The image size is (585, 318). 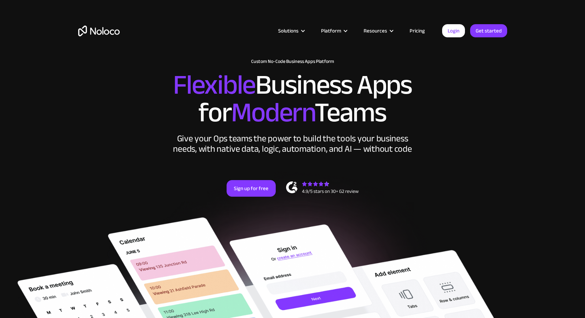 I want to click on a: Sign up for free, so click(x=251, y=189).